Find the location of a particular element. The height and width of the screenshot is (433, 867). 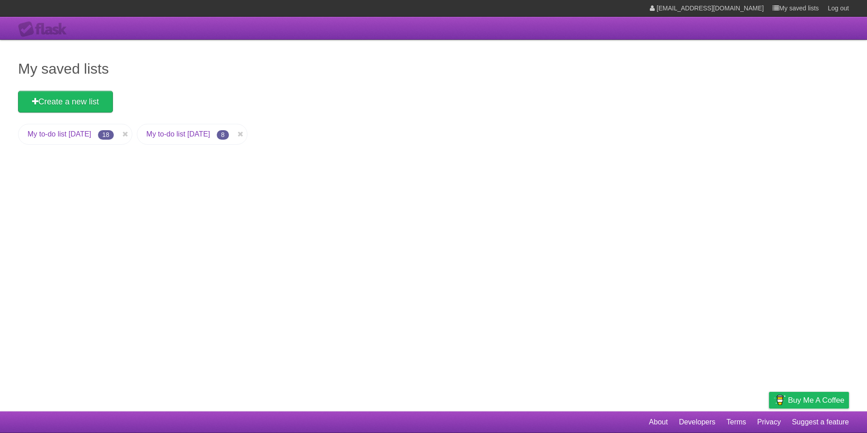

a: About is located at coordinates (658, 422).